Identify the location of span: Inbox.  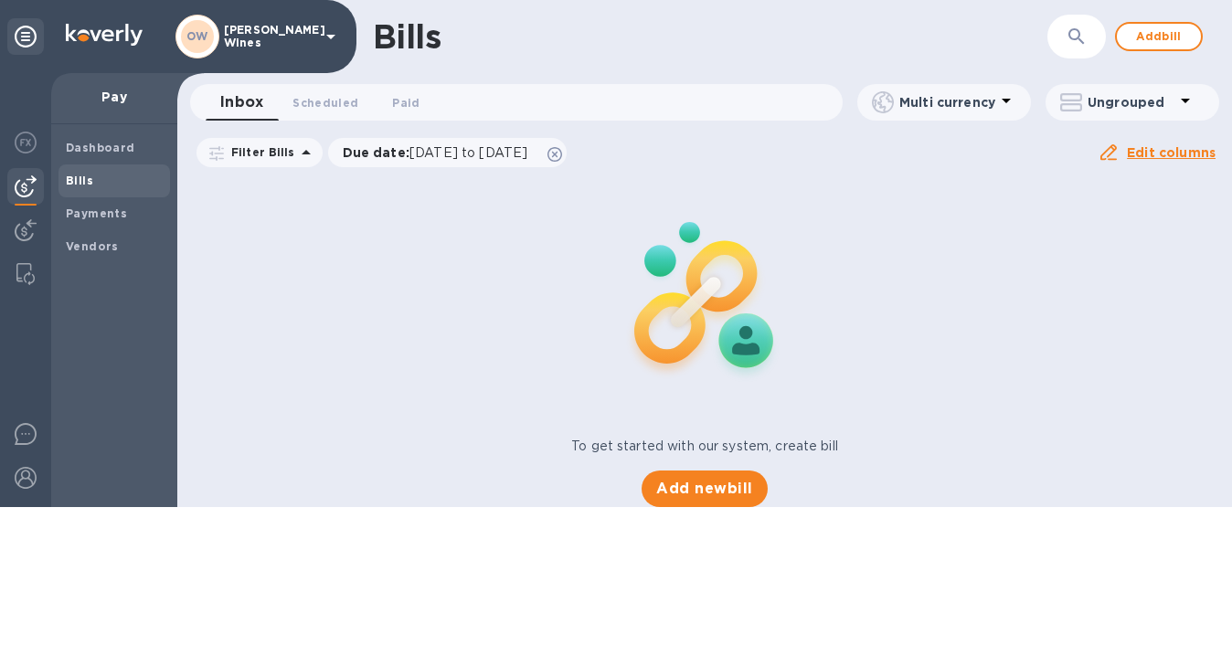
(241, 102).